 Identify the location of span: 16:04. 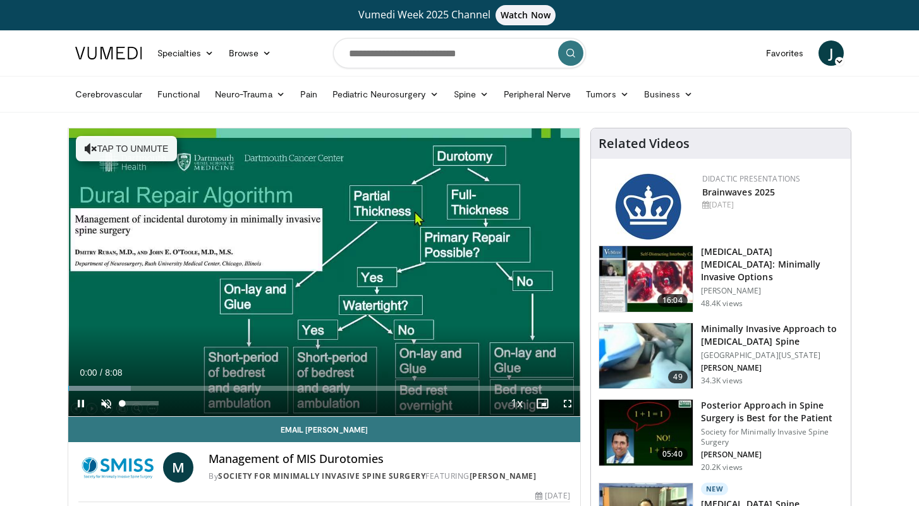
(673, 300).